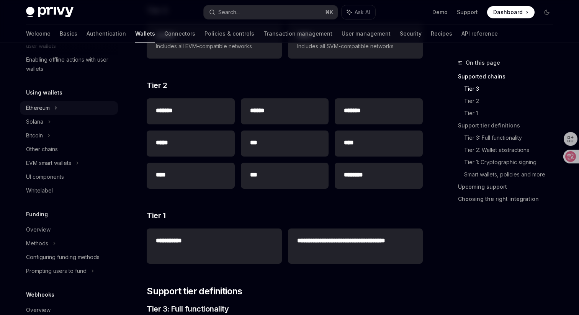  I want to click on h5: Webhooks, so click(40, 295).